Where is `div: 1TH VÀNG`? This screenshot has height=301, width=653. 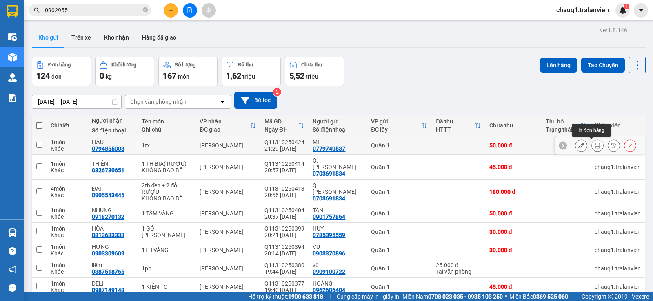
div: 1TH VÀNG is located at coordinates (166, 250).